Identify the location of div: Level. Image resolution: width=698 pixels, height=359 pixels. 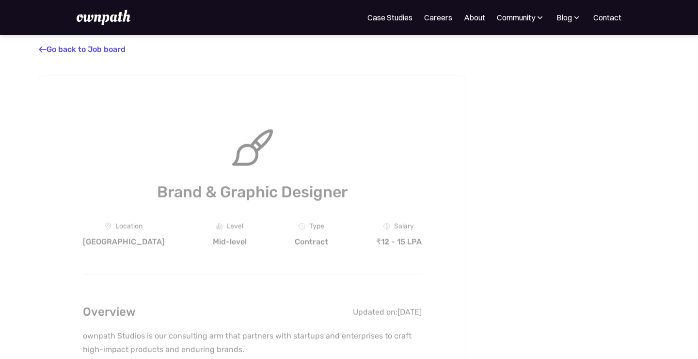
(235, 226).